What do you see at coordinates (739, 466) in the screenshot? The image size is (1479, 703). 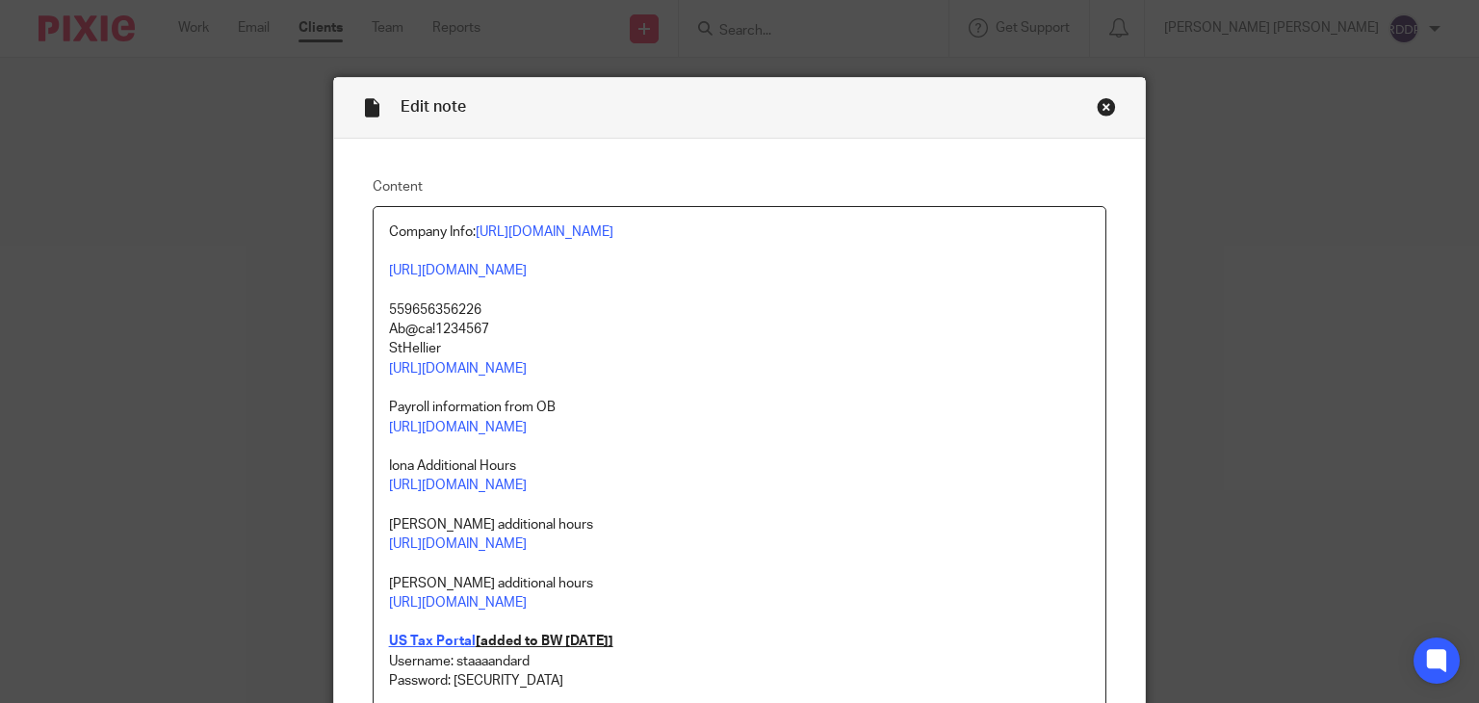 I see `p: Iona Additional Hours` at bounding box center [739, 466].